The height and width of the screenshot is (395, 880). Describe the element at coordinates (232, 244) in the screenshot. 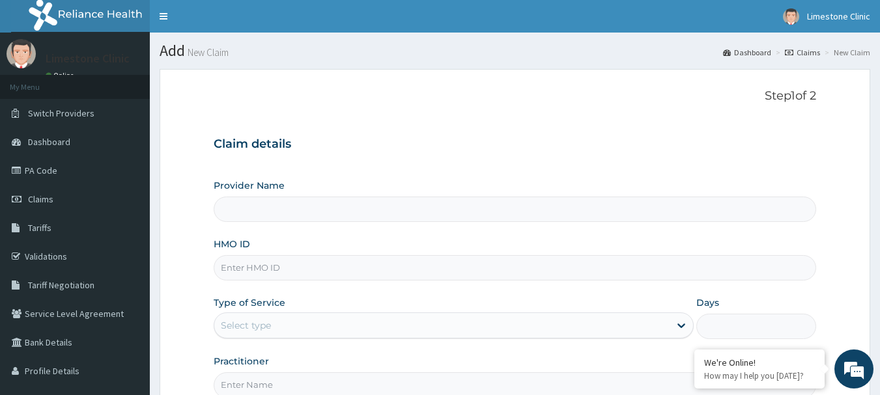

I see `label: HMO ID` at that location.